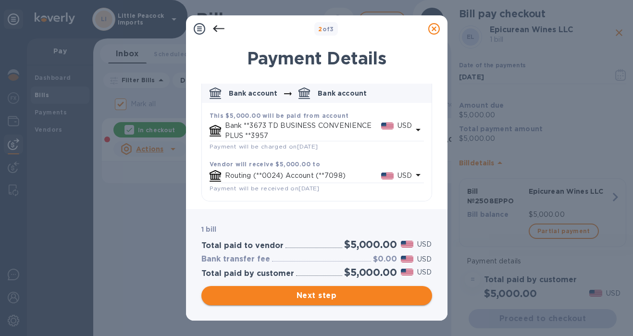  I want to click on h3: Total paid to vendor, so click(242, 246).